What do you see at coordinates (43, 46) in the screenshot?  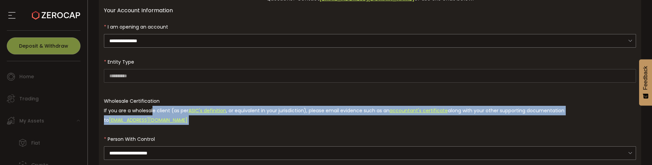 I see `span: Deposit & Withdraw` at bounding box center [43, 46].